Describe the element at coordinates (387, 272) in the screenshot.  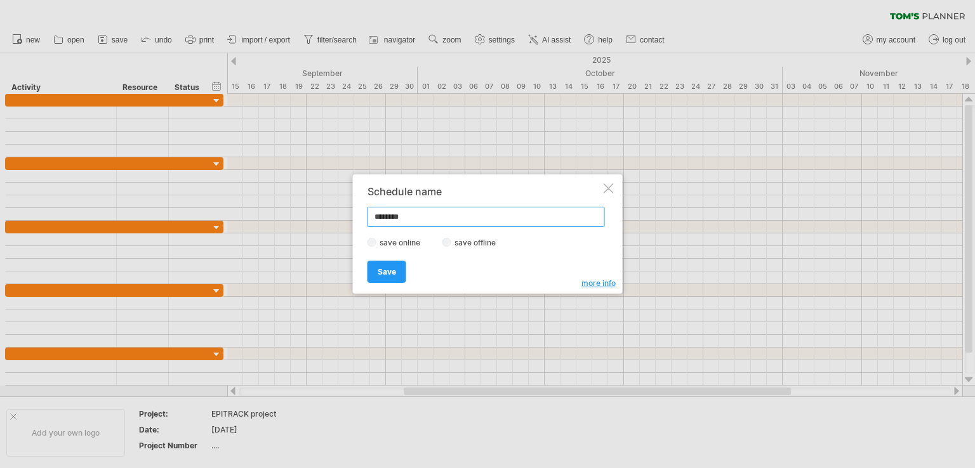
I see `a: Save` at that location.